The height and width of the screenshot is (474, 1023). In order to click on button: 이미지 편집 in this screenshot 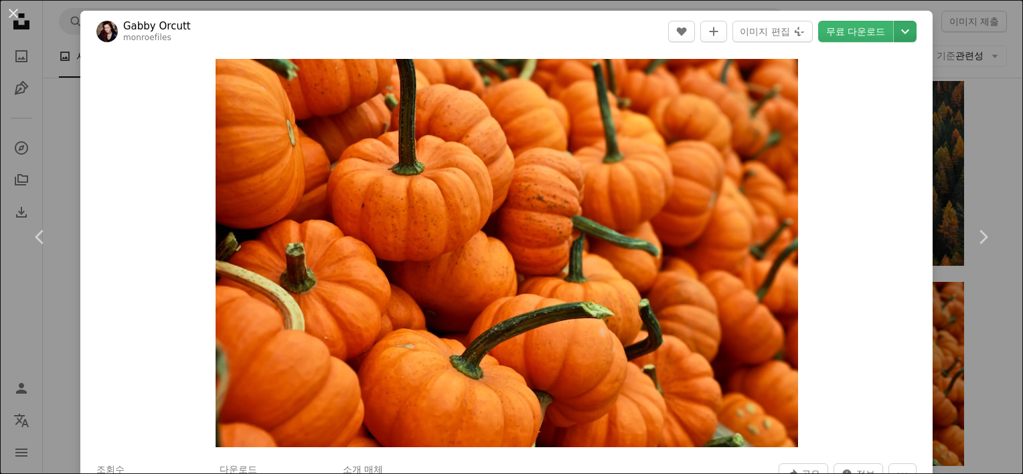, I will do `click(772, 31)`.